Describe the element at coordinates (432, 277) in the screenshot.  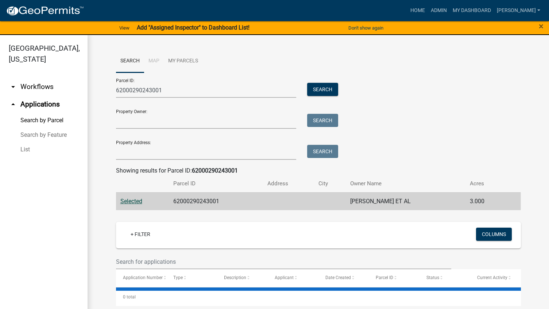
I see `span: Status` at that location.